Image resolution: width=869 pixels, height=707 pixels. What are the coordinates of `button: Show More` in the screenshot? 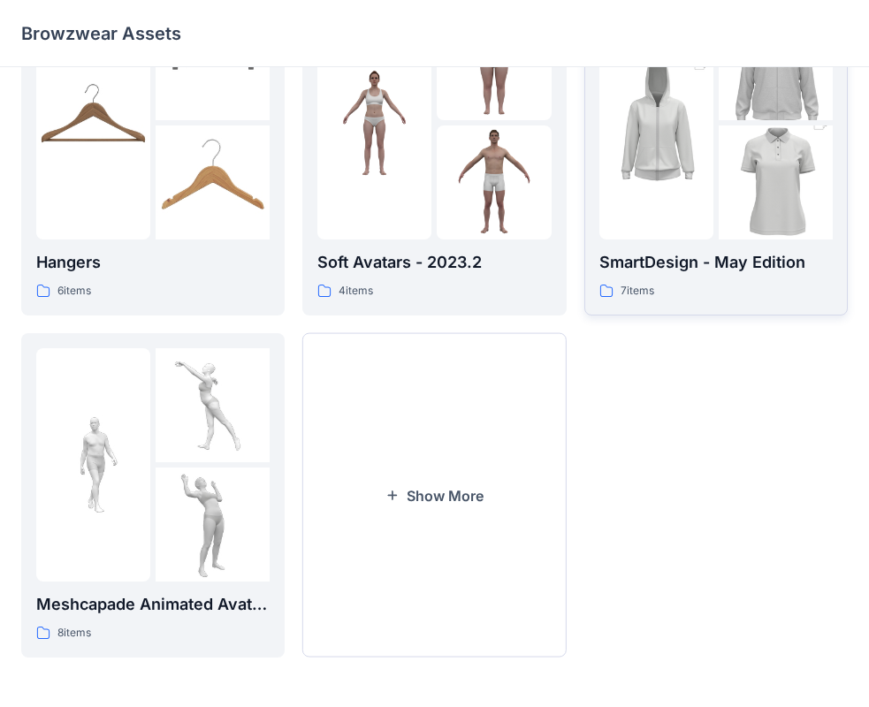 It's located at (434, 495).